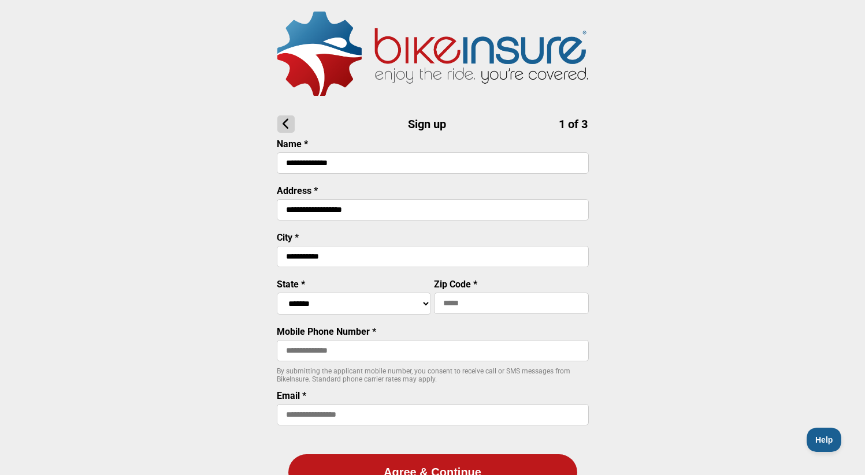  I want to click on p: By submitting the applicant mobile number, you consent to receive call or SMS messages from BikeI..., so click(433, 376).